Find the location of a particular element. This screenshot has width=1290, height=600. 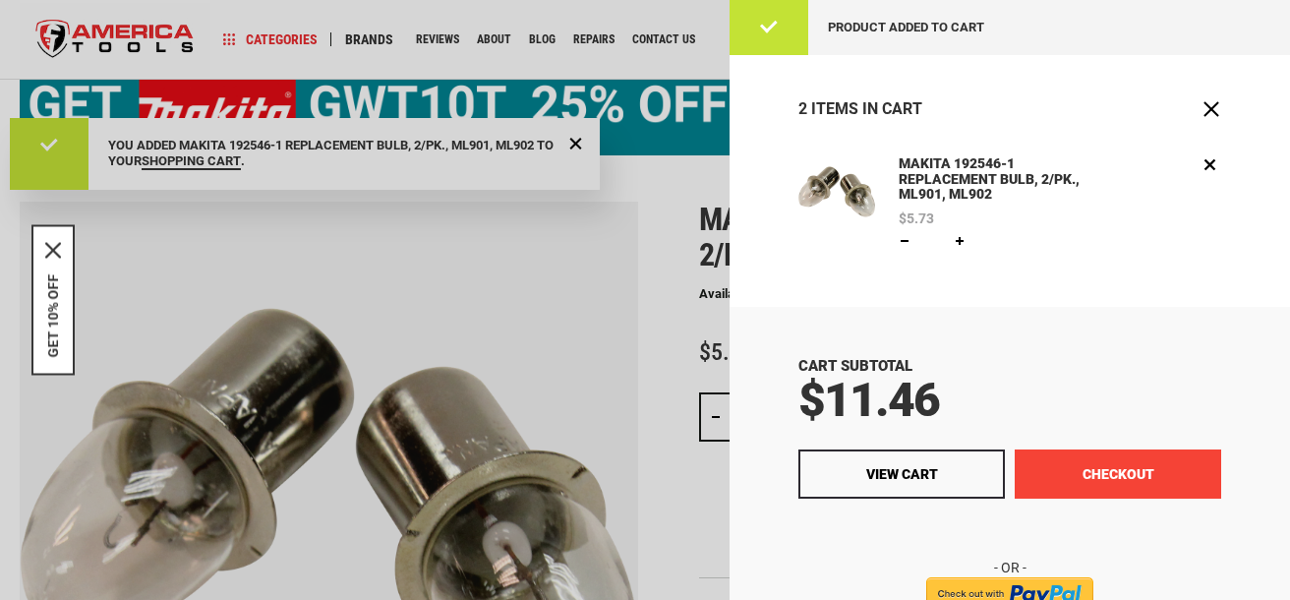

button: Checkout is located at coordinates (1118, 474).